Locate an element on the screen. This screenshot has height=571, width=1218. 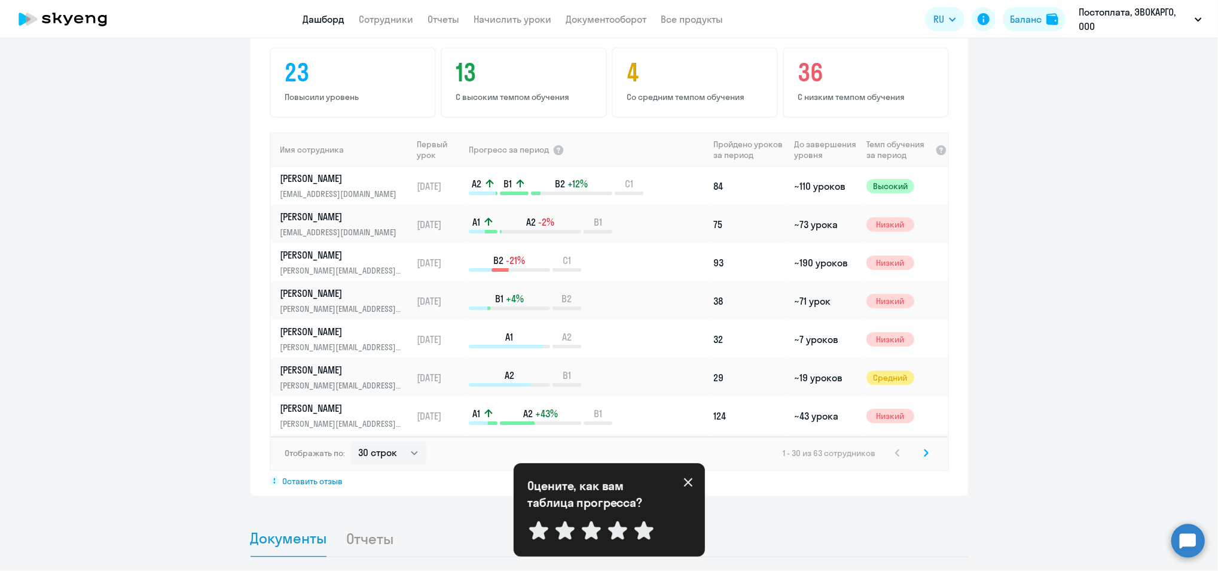
td: ~190 уроков is located at coordinates (825, 263).